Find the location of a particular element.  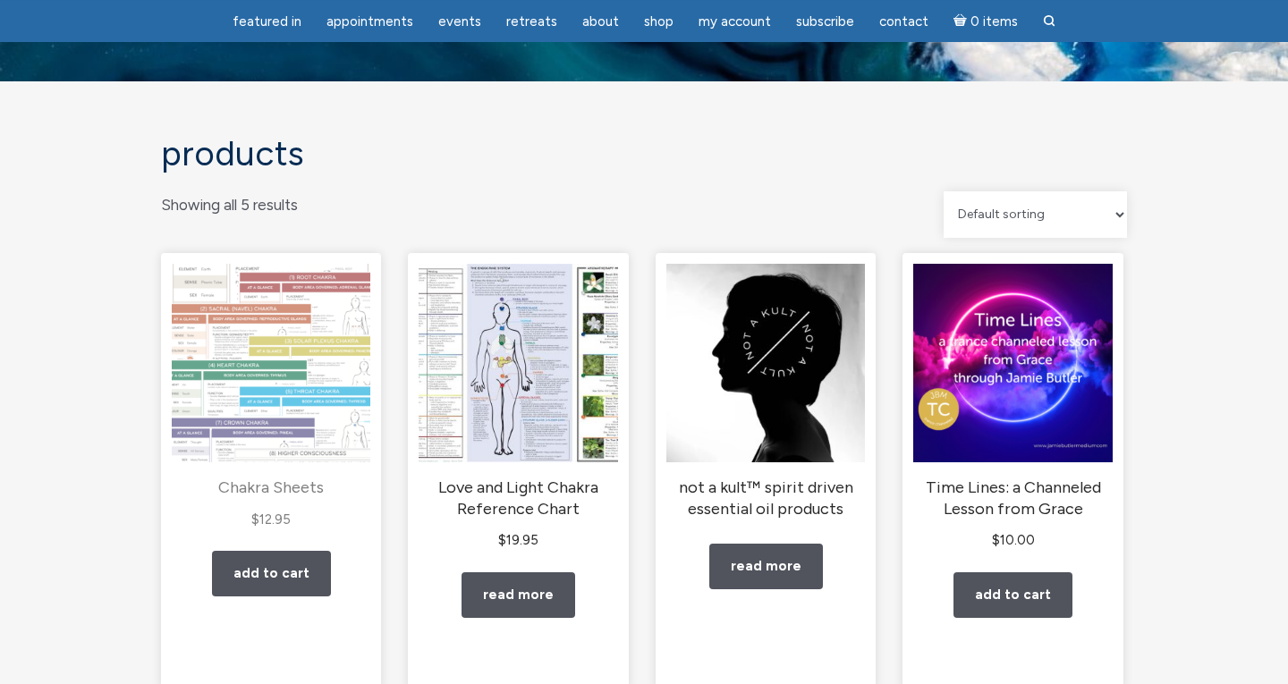

p: Showing all 5 results is located at coordinates (229, 205).